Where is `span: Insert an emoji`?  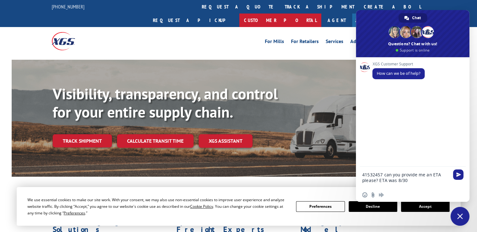 span: Insert an emoji is located at coordinates (364, 195).